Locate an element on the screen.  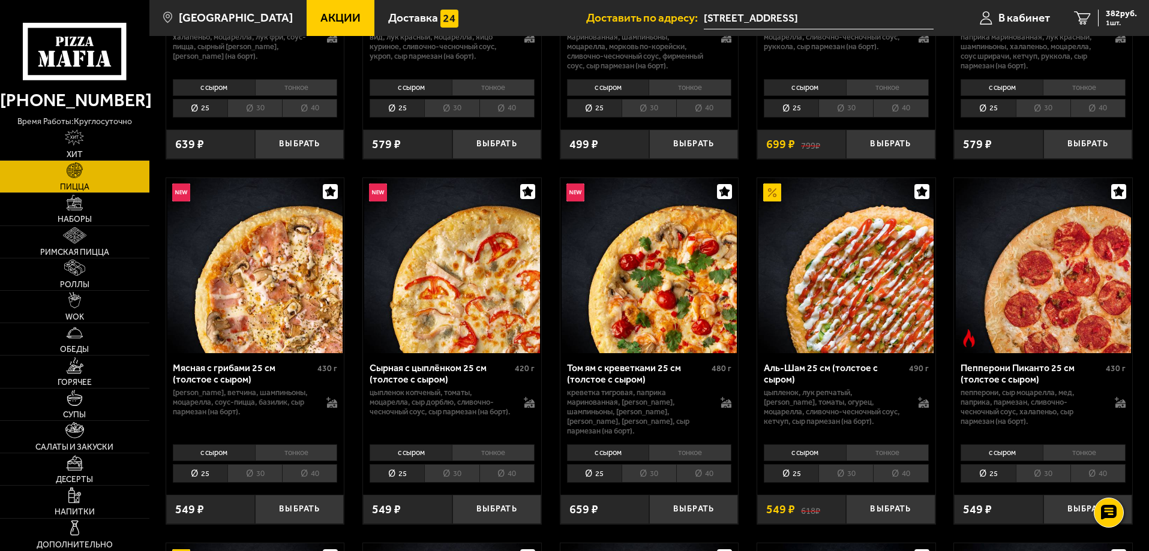
s: 799 ₽ is located at coordinates (810, 145).